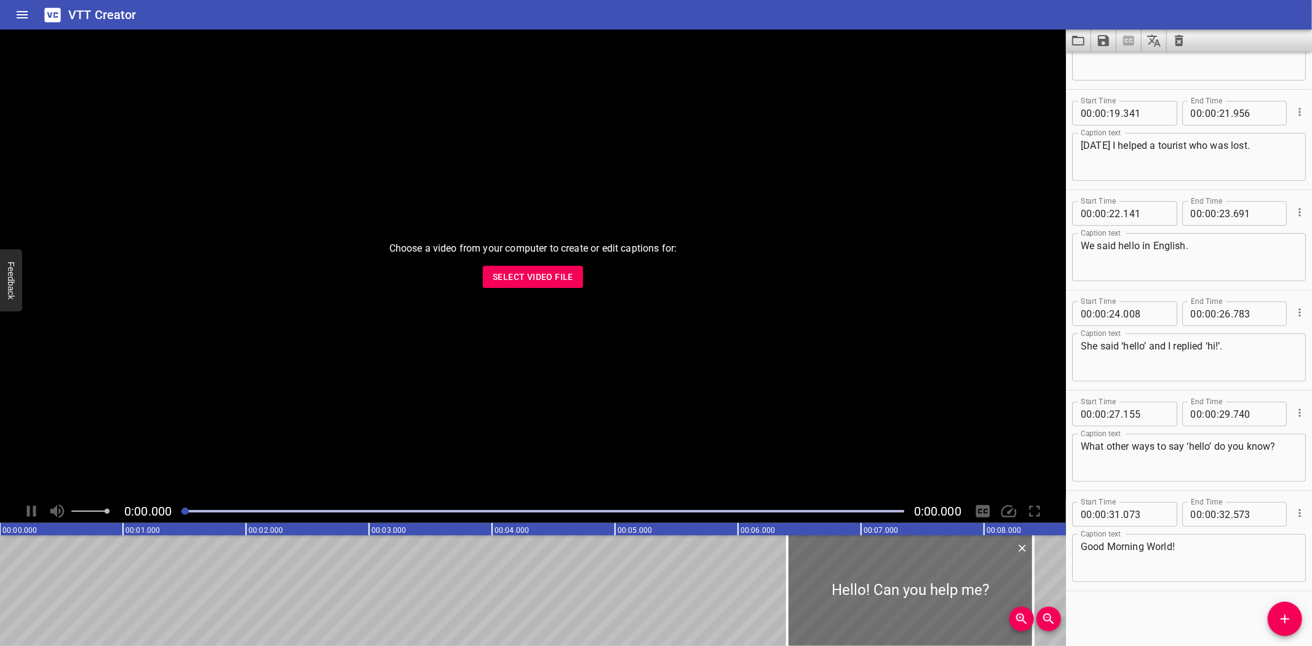 The width and height of the screenshot is (1312, 646). What do you see at coordinates (635, 530) in the screenshot?
I see `text: 00:05.000` at bounding box center [635, 530].